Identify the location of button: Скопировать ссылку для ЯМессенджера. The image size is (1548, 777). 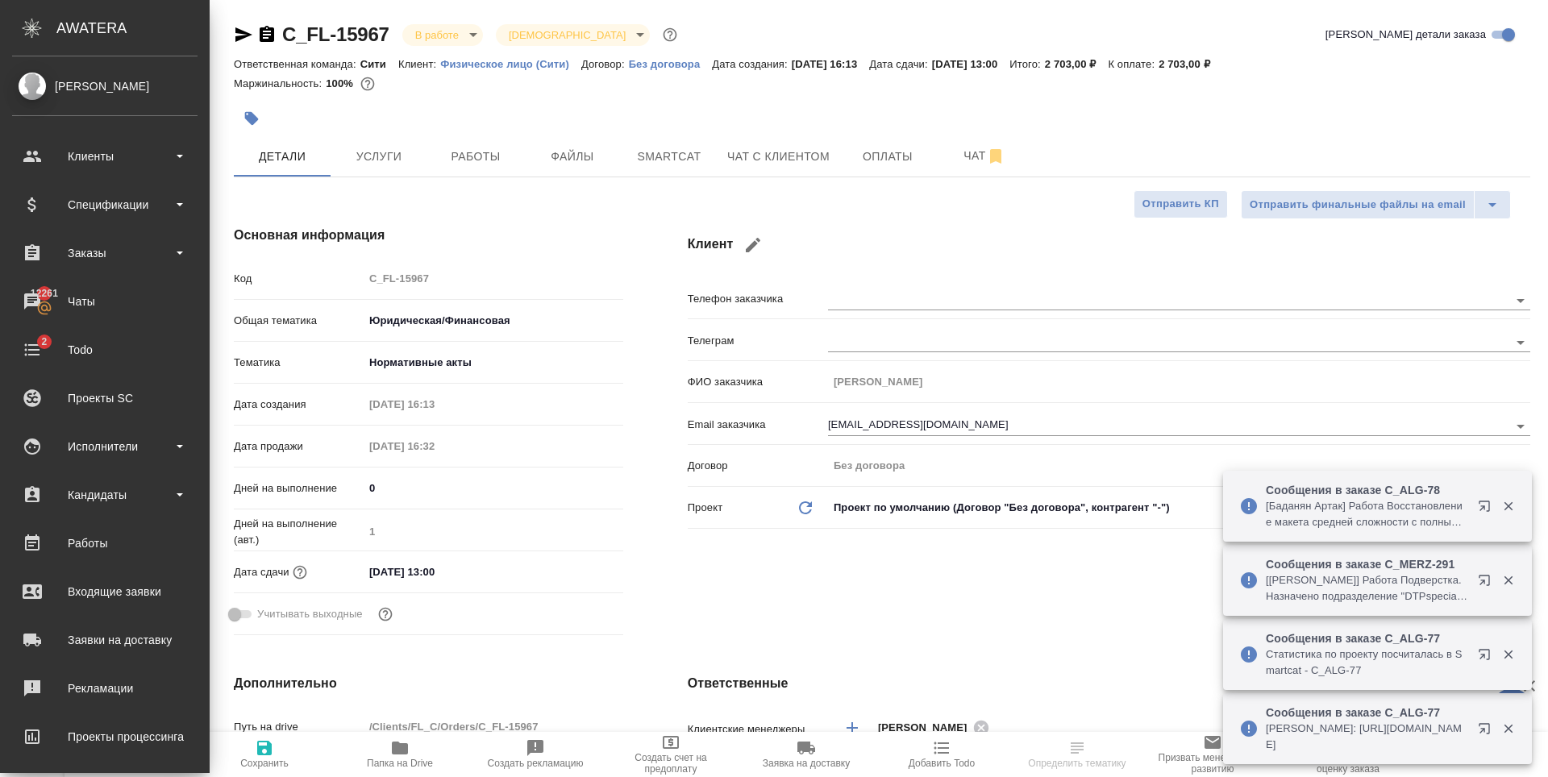
(243, 35).